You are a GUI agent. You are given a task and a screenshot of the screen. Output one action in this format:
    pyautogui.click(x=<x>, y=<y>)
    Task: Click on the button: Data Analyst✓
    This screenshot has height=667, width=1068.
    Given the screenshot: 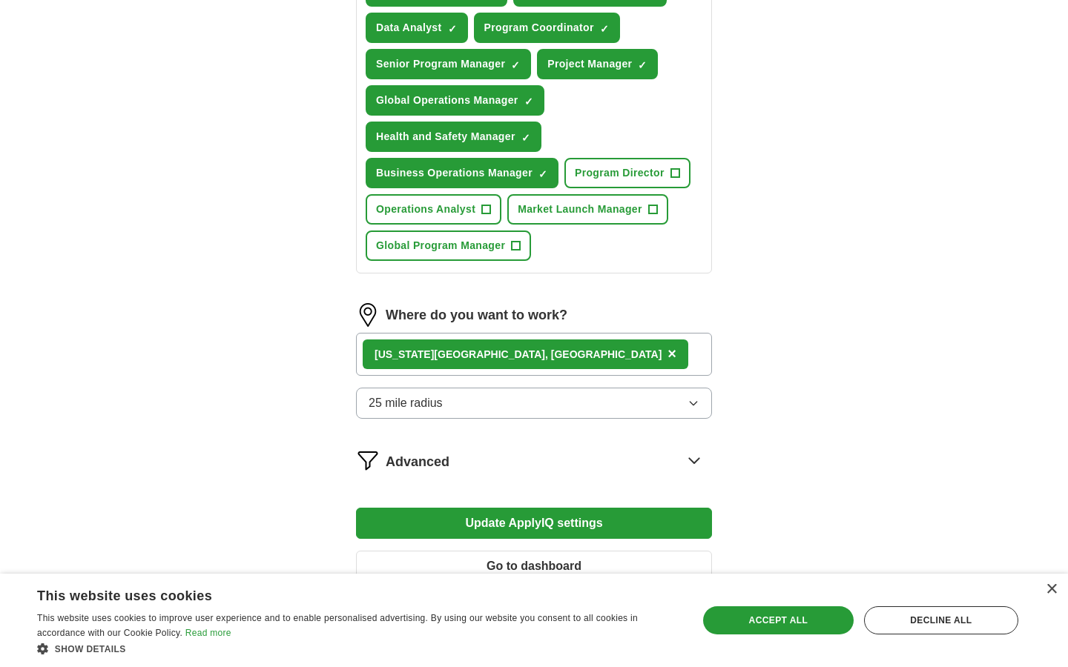 What is the action you would take?
    pyautogui.click(x=417, y=27)
    